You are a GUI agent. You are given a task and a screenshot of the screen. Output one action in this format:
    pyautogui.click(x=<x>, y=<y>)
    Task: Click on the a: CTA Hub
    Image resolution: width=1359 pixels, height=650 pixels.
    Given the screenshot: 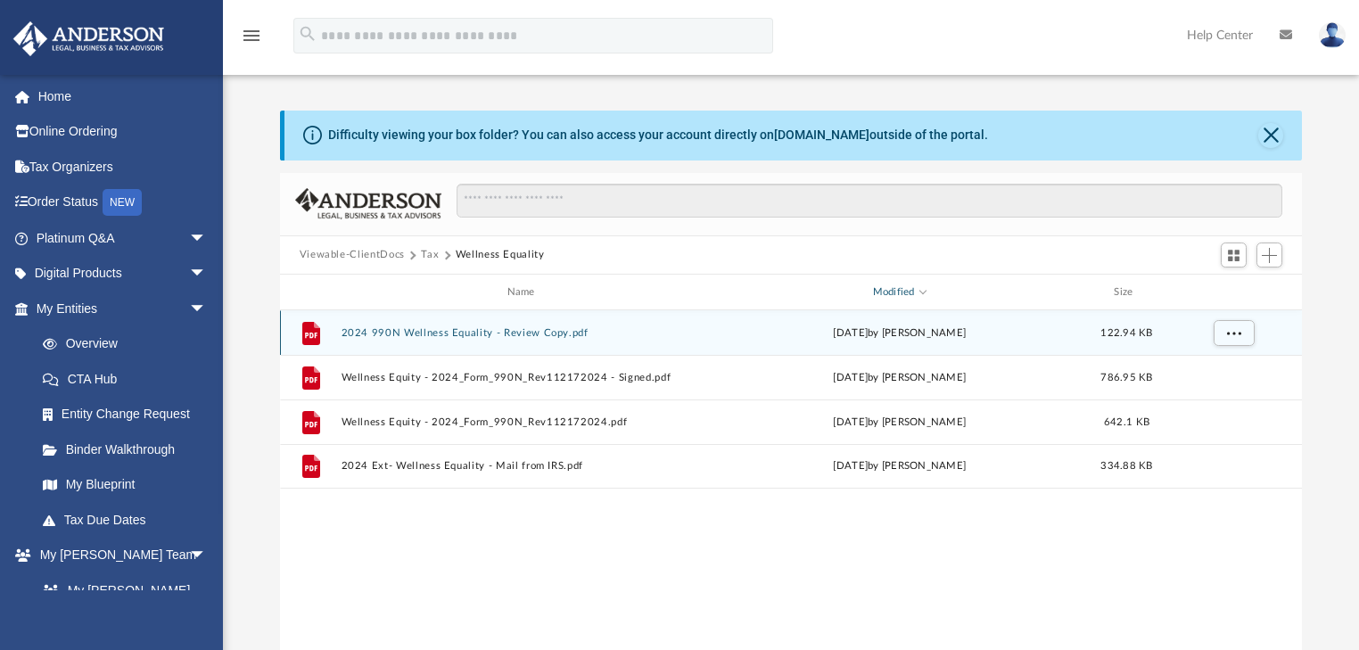 What is the action you would take?
    pyautogui.click(x=129, y=379)
    